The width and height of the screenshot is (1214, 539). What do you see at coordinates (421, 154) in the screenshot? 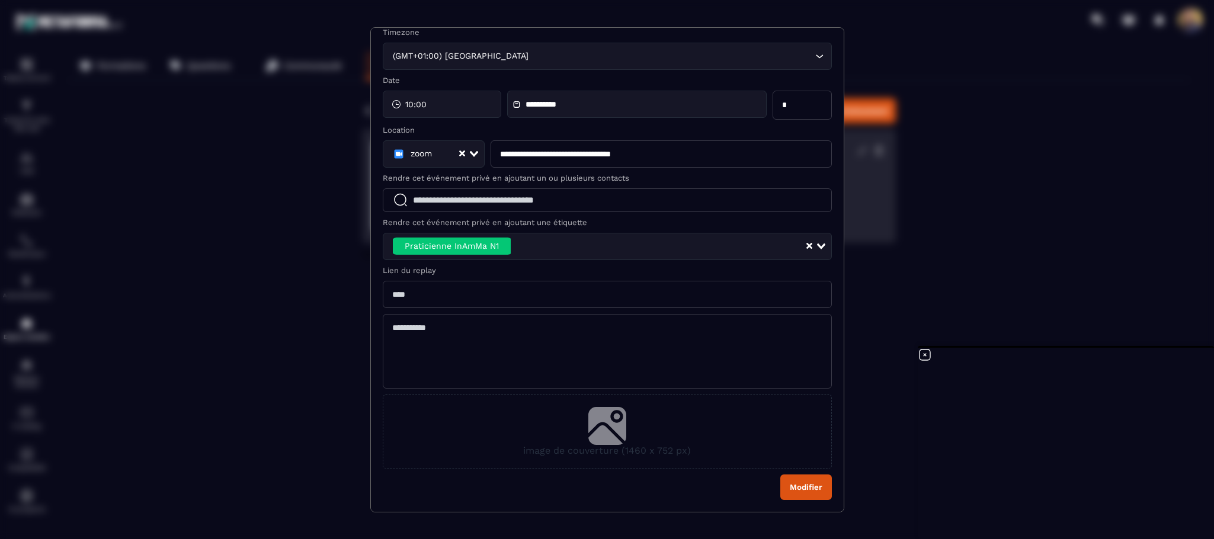
I see `span: zoom` at bounding box center [421, 154].